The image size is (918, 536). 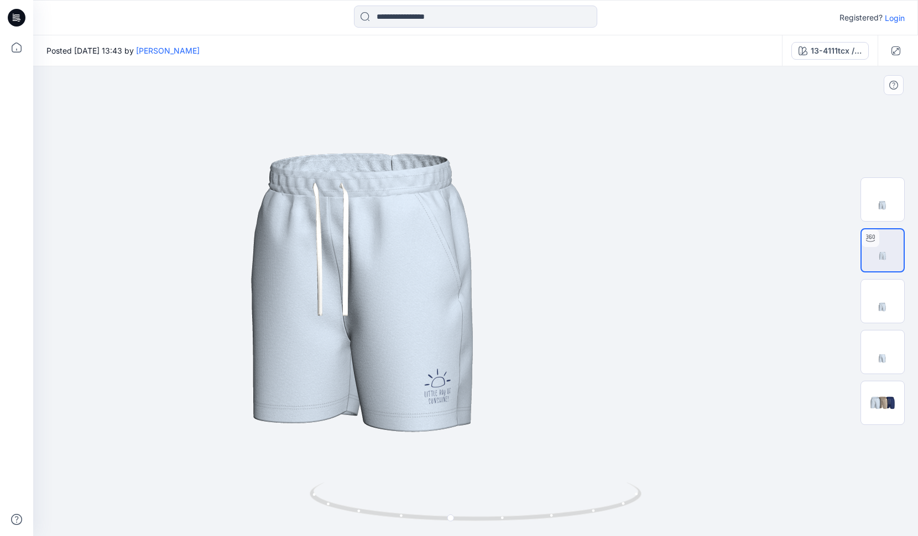 I want to click on img: All colorways, so click(x=882, y=403).